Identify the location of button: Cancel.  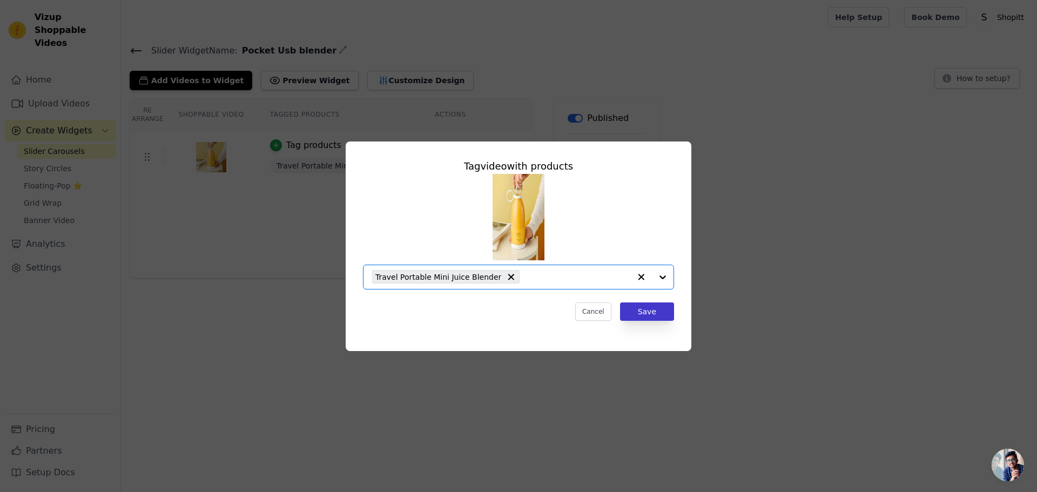
(593, 312).